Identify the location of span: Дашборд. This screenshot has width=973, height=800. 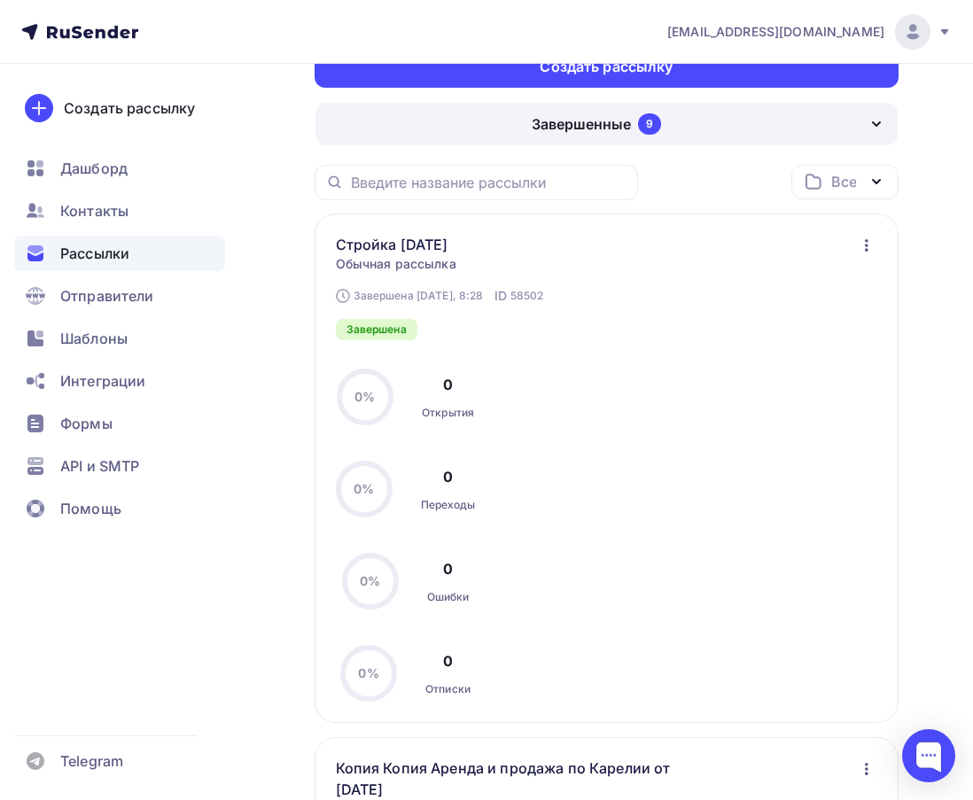
(94, 168).